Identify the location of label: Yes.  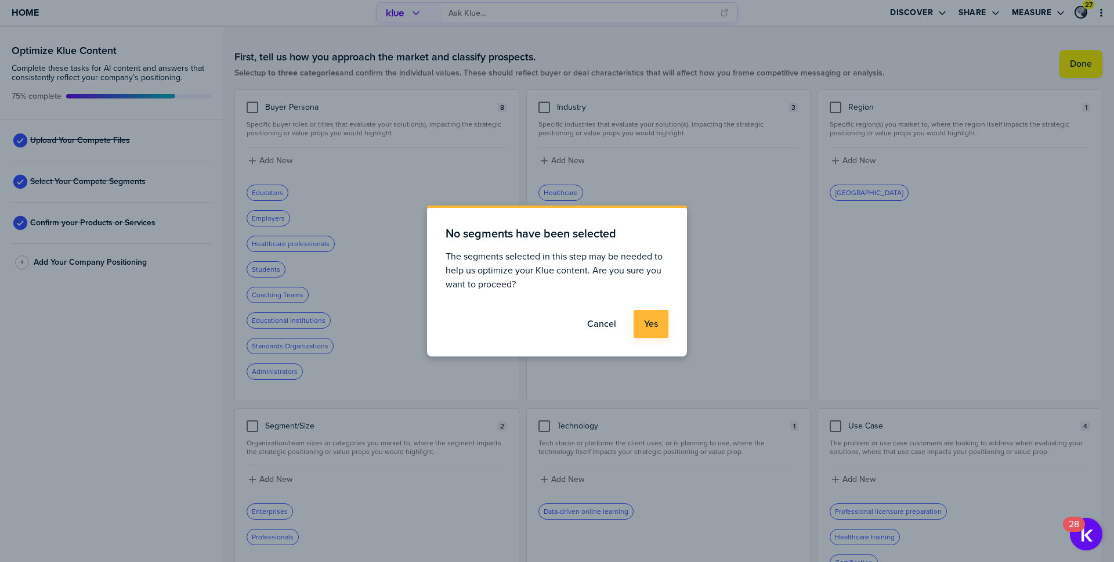
(651, 324).